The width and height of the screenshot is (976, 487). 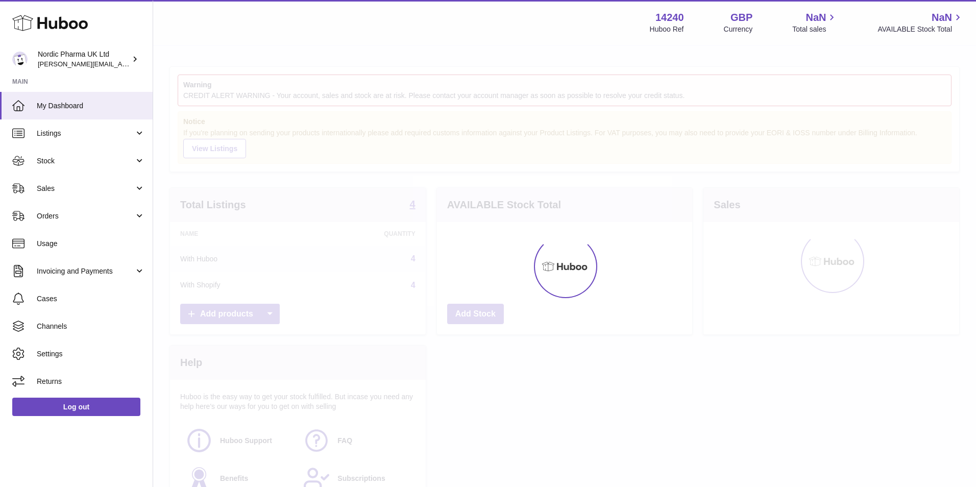 What do you see at coordinates (667, 29) in the screenshot?
I see `div: Huboo Ref` at bounding box center [667, 29].